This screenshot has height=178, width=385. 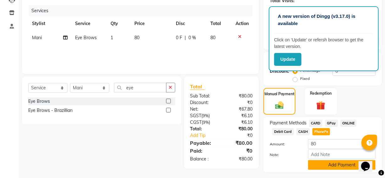 I want to click on div: ₹67.80, so click(x=239, y=109).